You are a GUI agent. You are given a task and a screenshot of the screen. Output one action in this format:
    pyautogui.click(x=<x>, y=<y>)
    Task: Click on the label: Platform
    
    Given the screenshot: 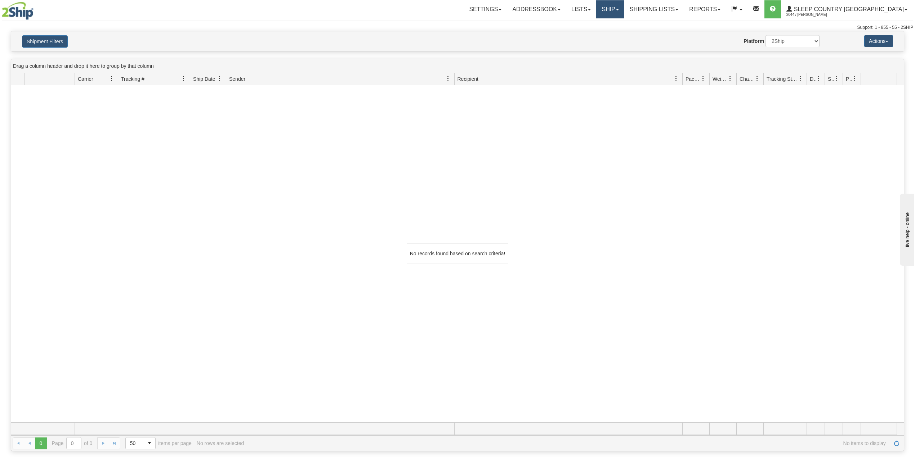 What is the action you would take?
    pyautogui.click(x=754, y=41)
    